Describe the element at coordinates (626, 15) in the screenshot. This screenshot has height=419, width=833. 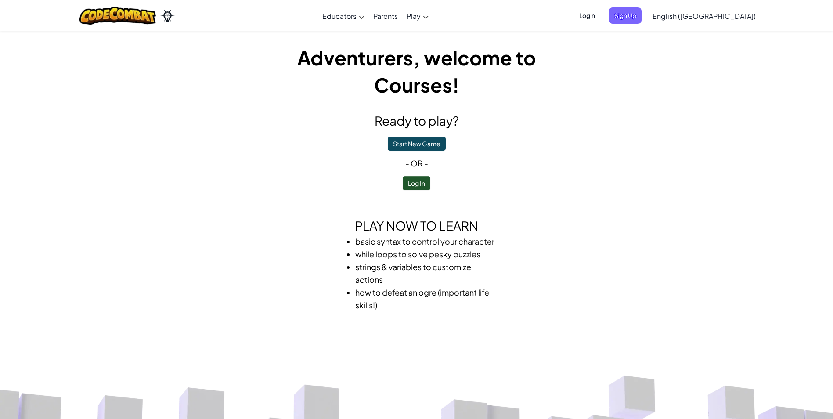
I see `button: Sign Up` at that location.